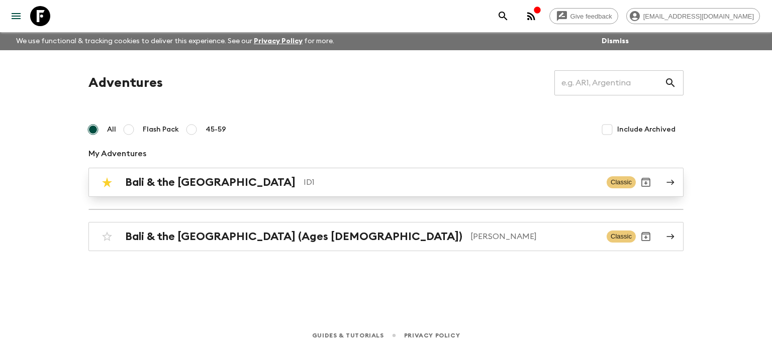  Describe the element at coordinates (609, 83) in the screenshot. I see `input: e.g. AR1, Argentina` at that location.